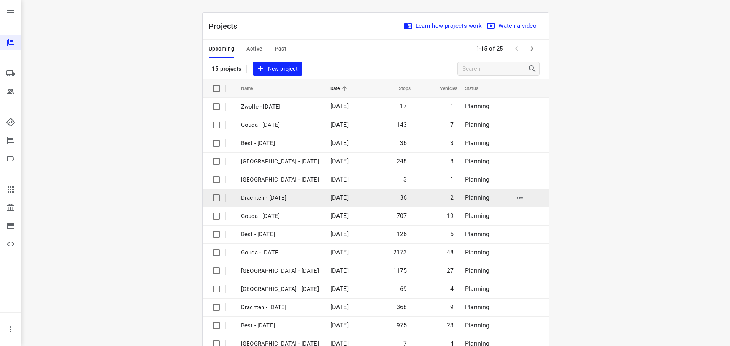 Image resolution: width=730 pixels, height=346 pixels. I want to click on span: Vehicles, so click(443, 89).